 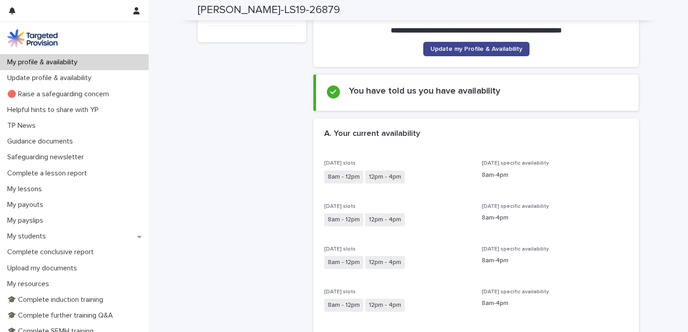 I want to click on p: 🎓 Complete induction training, so click(x=57, y=300).